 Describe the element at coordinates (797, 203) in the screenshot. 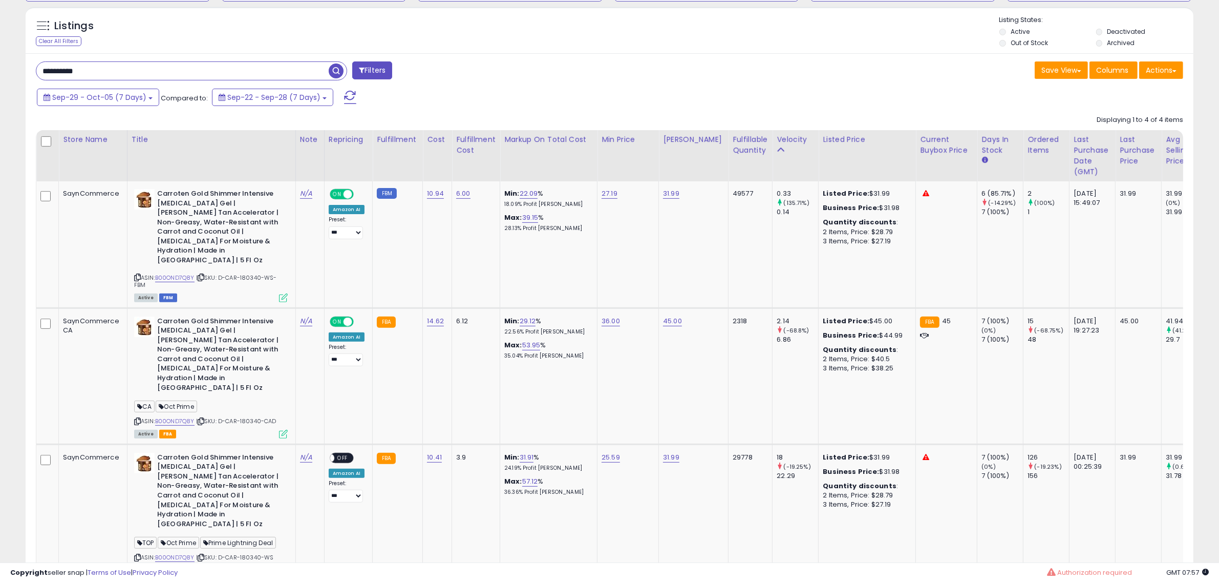

I see `small: (135.71%)` at that location.